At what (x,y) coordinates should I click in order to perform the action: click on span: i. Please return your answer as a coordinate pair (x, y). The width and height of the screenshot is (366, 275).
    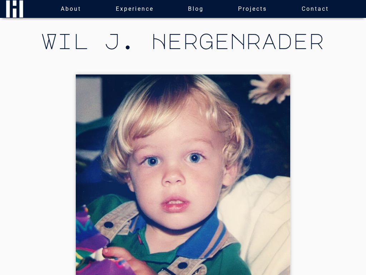
    Looking at the image, I should click on (65, 40).